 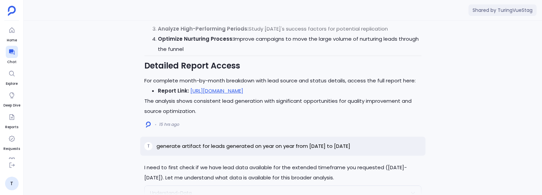 What do you see at coordinates (12, 77) in the screenshot?
I see `a: Explore` at bounding box center [12, 77].